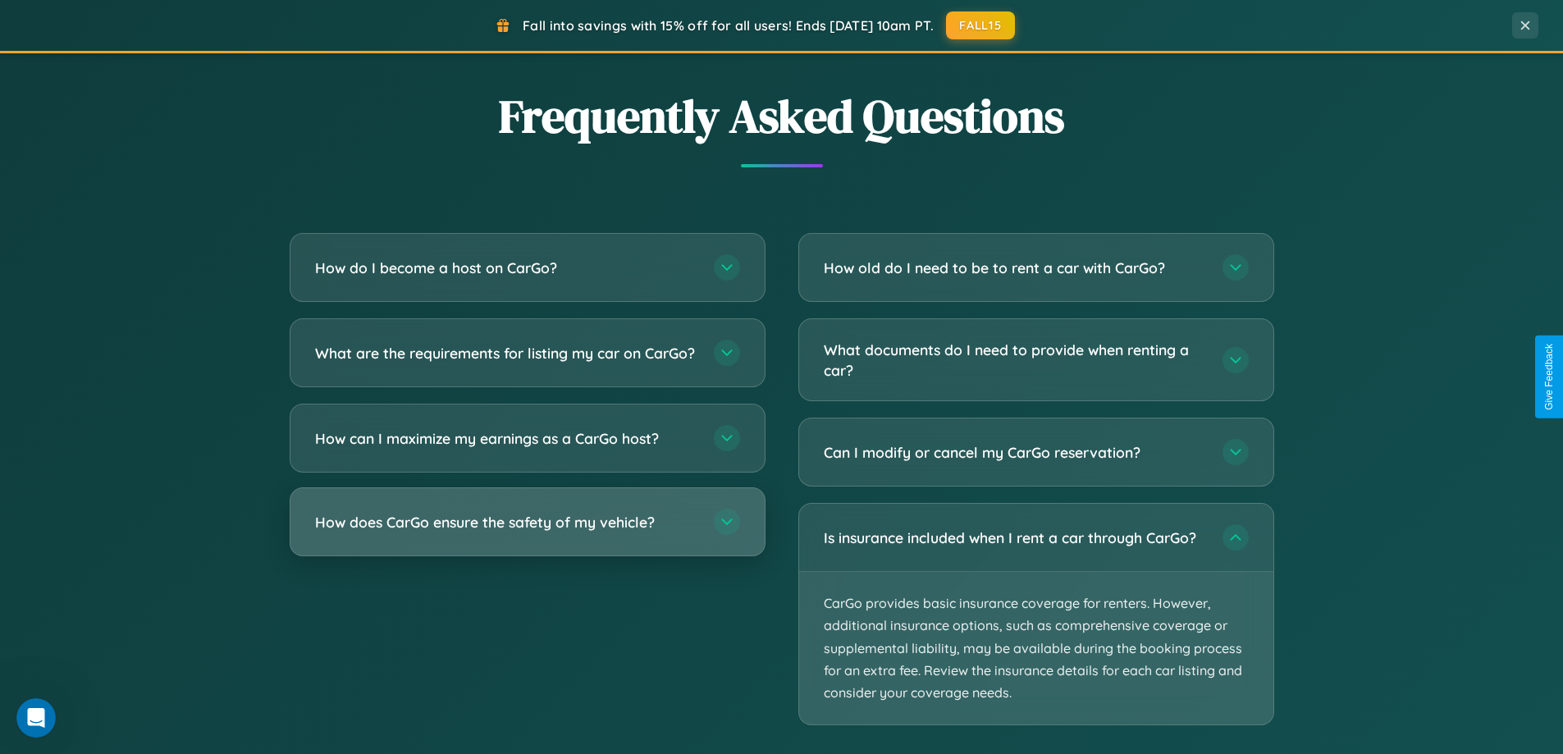 The height and width of the screenshot is (754, 1563). I want to click on div: Give Feedback, so click(1549, 377).